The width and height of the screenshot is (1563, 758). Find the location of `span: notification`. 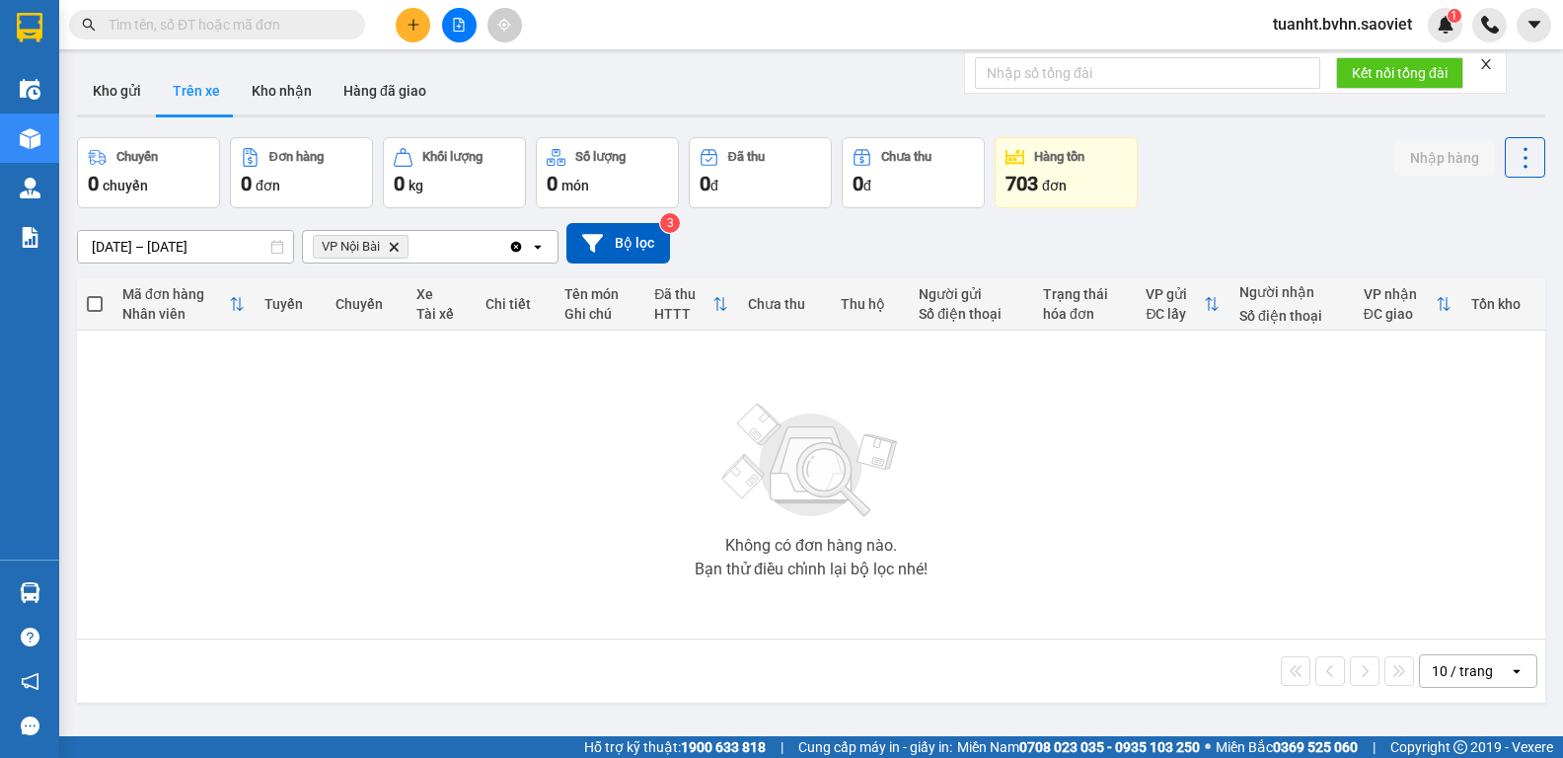

span: notification is located at coordinates (30, 681).